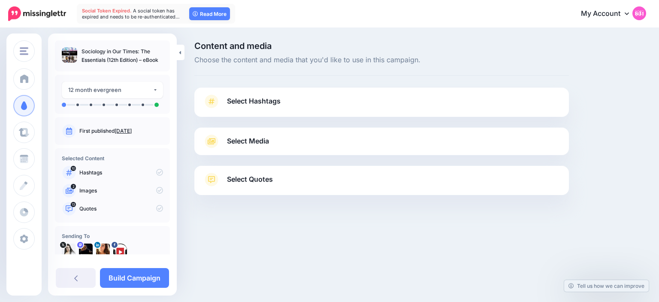 The width and height of the screenshot is (659, 302). I want to click on span: Select Quotes, so click(250, 179).